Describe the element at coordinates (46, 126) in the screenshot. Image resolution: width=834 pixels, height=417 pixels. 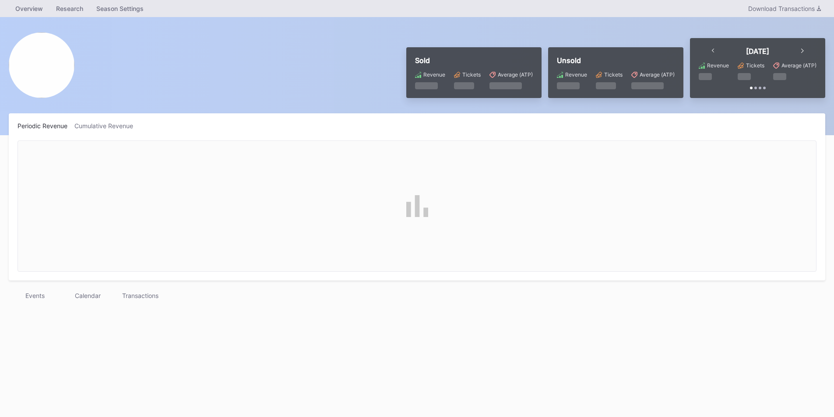
I see `div: Periodic Revenue` at that location.